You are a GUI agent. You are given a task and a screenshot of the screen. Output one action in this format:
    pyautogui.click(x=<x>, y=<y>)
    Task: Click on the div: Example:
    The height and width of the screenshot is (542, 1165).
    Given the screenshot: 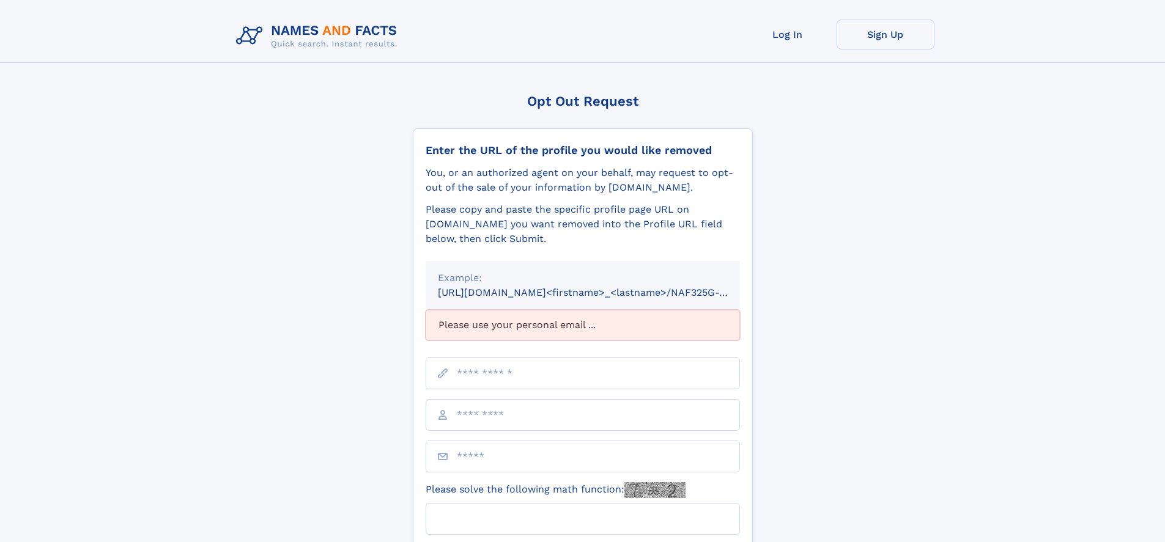 What is the action you would take?
    pyautogui.click(x=583, y=278)
    